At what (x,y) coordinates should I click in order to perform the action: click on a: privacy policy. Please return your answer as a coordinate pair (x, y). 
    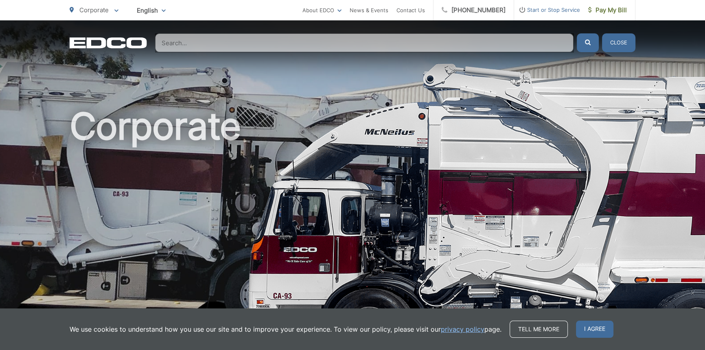
    Looking at the image, I should click on (462, 329).